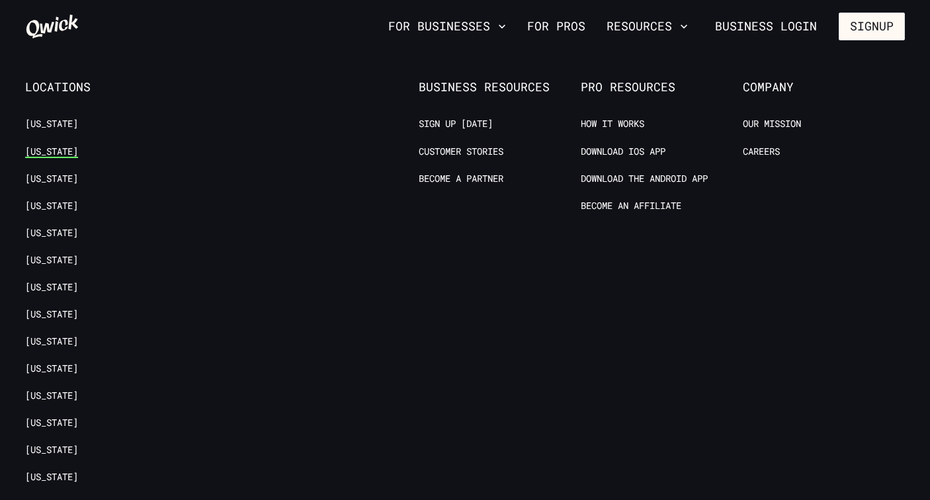 This screenshot has height=500, width=930. Describe the element at coordinates (647, 26) in the screenshot. I see `button: Resources` at that location.